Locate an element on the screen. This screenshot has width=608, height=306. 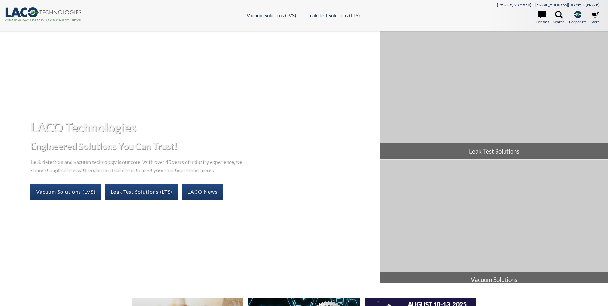
h1: LACO Technologies is located at coordinates (202, 127).